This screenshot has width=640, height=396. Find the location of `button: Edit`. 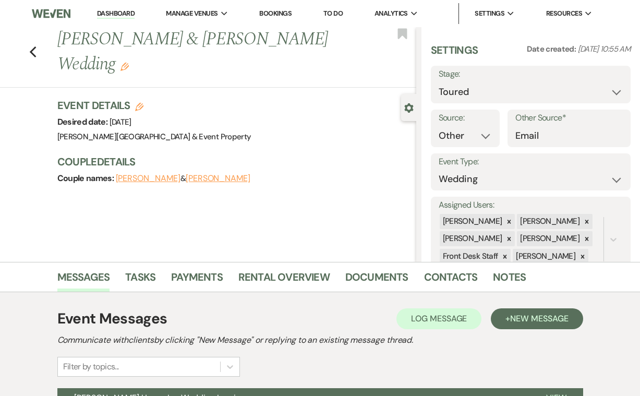

button: Edit is located at coordinates (125, 66).